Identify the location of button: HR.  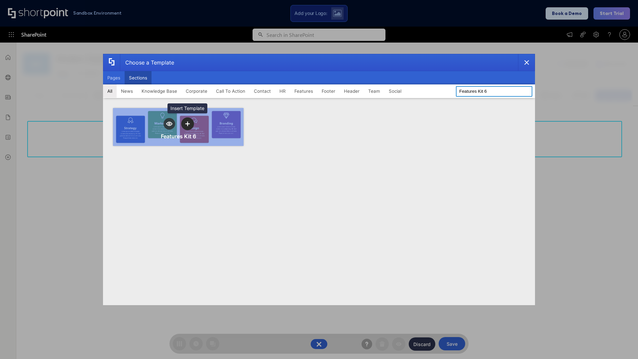
(283, 91).